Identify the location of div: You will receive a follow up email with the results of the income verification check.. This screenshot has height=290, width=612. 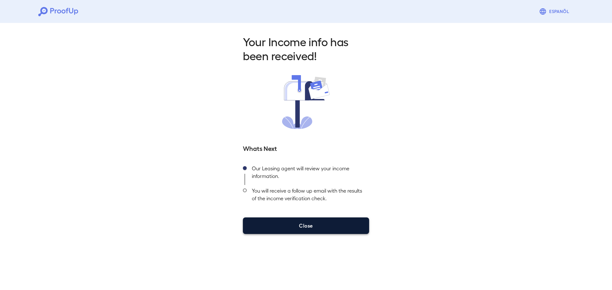
(308, 196).